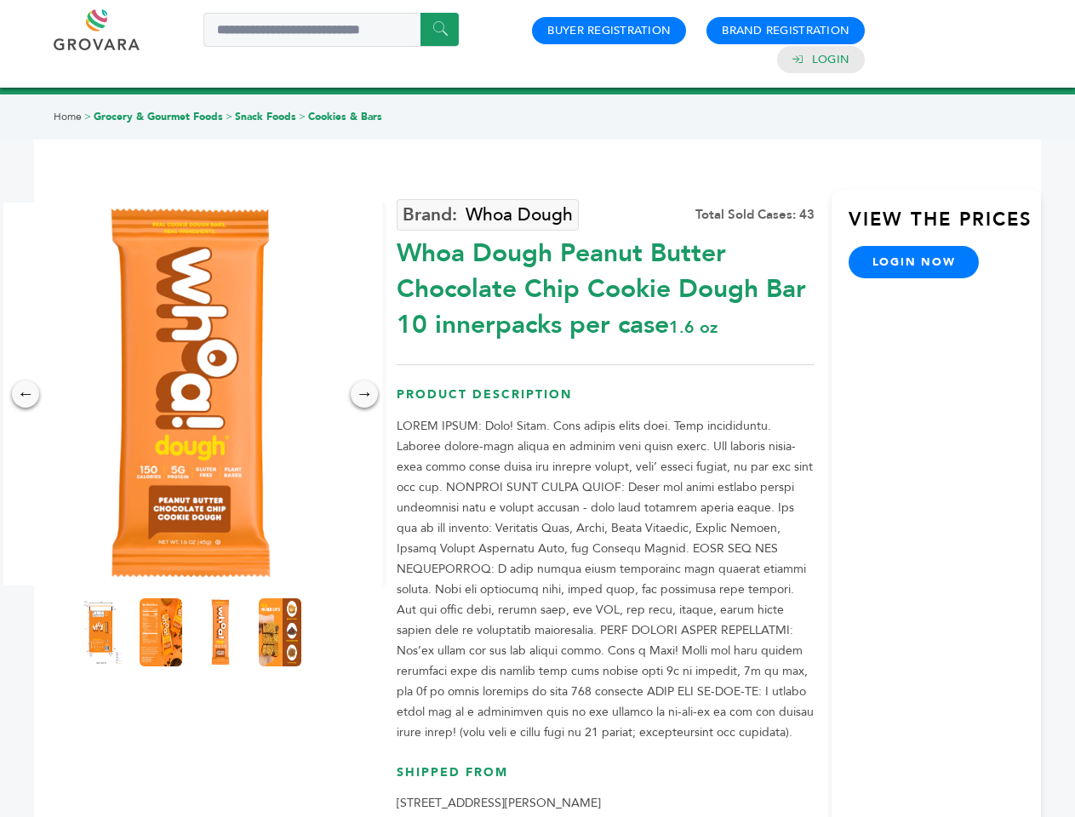  What do you see at coordinates (605, 779) in the screenshot?
I see `h3: Shipped From` at bounding box center [605, 779].